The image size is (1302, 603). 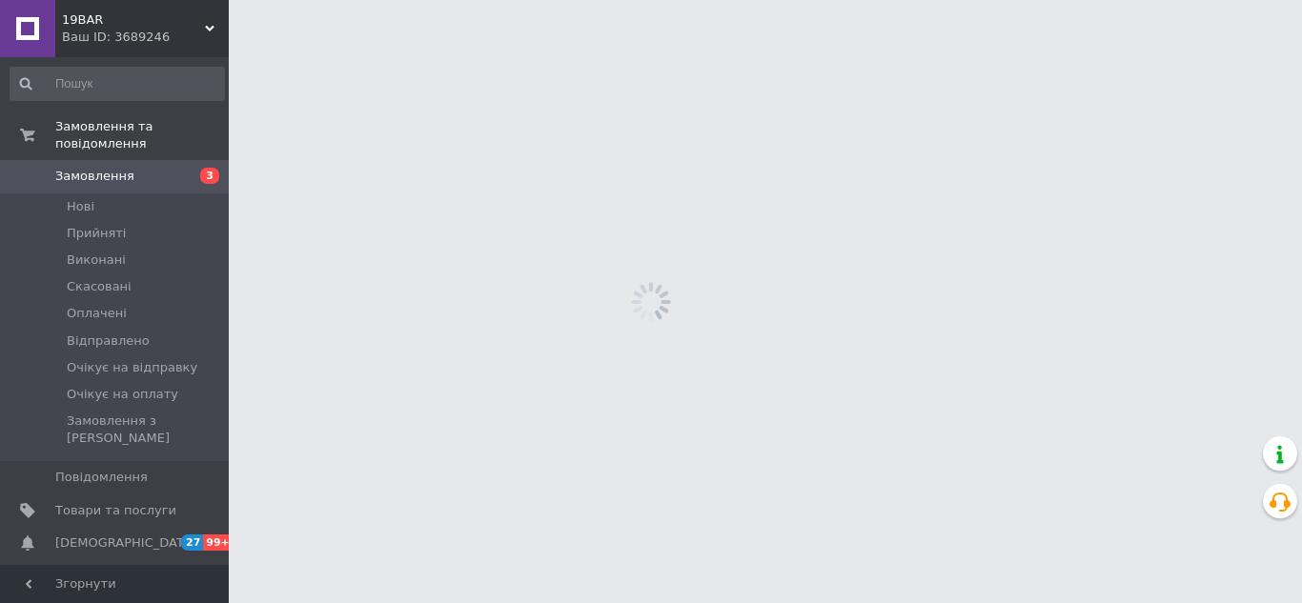 I want to click on span: Прийняті, so click(x=96, y=233).